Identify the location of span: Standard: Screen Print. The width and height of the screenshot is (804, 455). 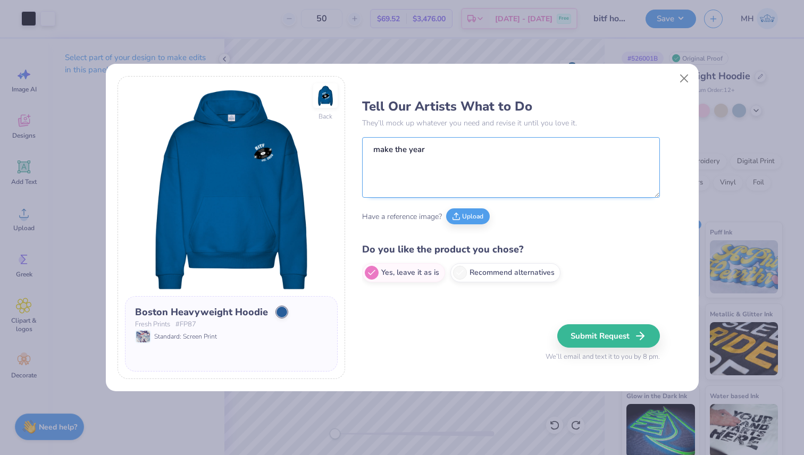
(186, 337).